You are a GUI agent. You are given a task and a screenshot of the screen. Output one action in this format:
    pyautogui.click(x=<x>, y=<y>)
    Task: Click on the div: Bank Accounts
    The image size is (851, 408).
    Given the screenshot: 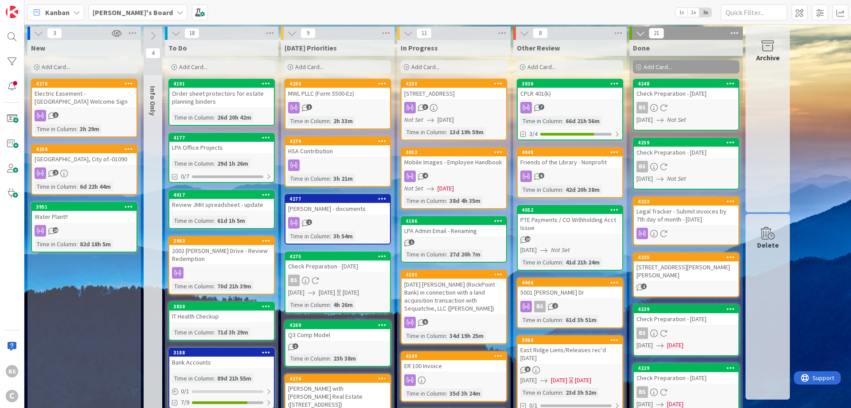 What is the action you would take?
    pyautogui.click(x=222, y=363)
    